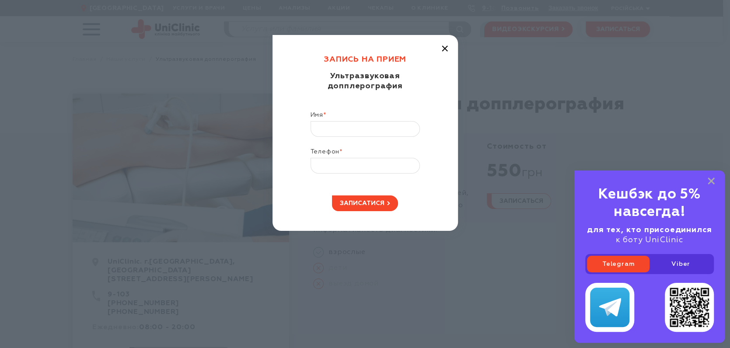  Describe the element at coordinates (618, 264) in the screenshot. I see `a: Telegram` at that location.